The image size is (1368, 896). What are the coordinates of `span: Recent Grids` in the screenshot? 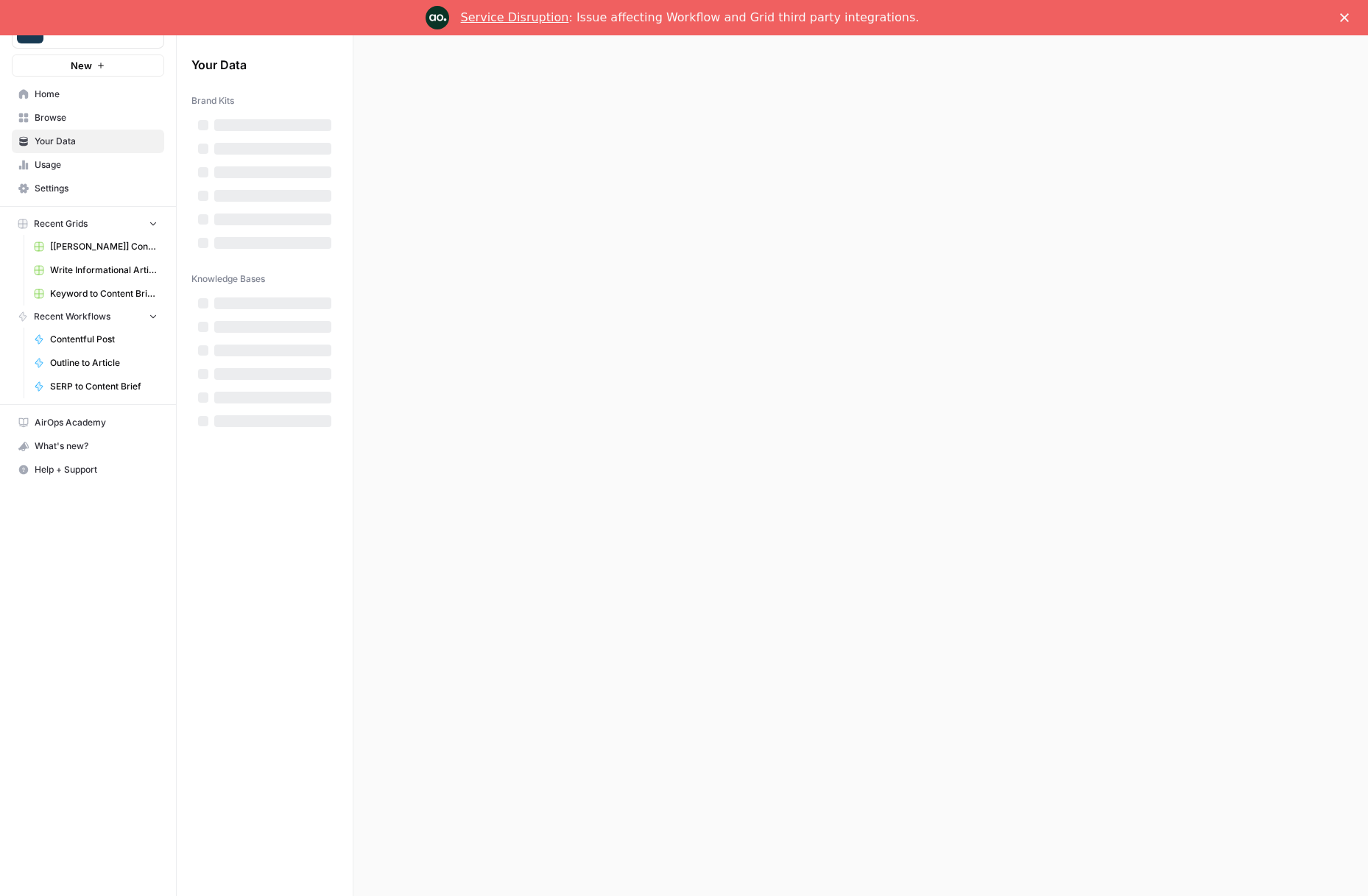 It's located at (60, 224).